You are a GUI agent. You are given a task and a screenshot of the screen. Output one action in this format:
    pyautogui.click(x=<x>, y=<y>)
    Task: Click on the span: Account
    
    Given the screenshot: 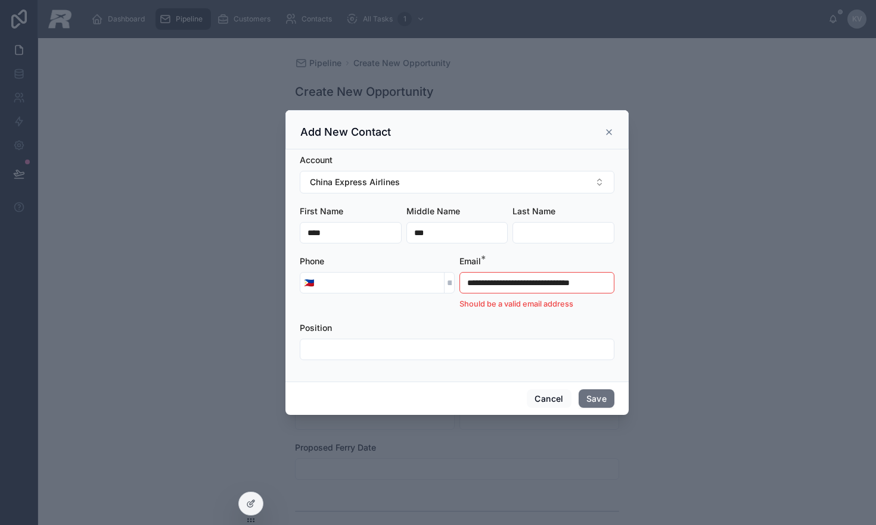 What is the action you would take?
    pyautogui.click(x=316, y=160)
    